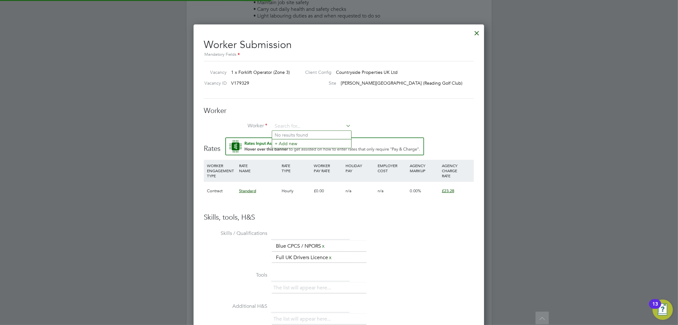 The width and height of the screenshot is (678, 325). What do you see at coordinates (260, 72) in the screenshot?
I see `span: 1 x Forklift Operator (Zone 3)` at bounding box center [260, 72].